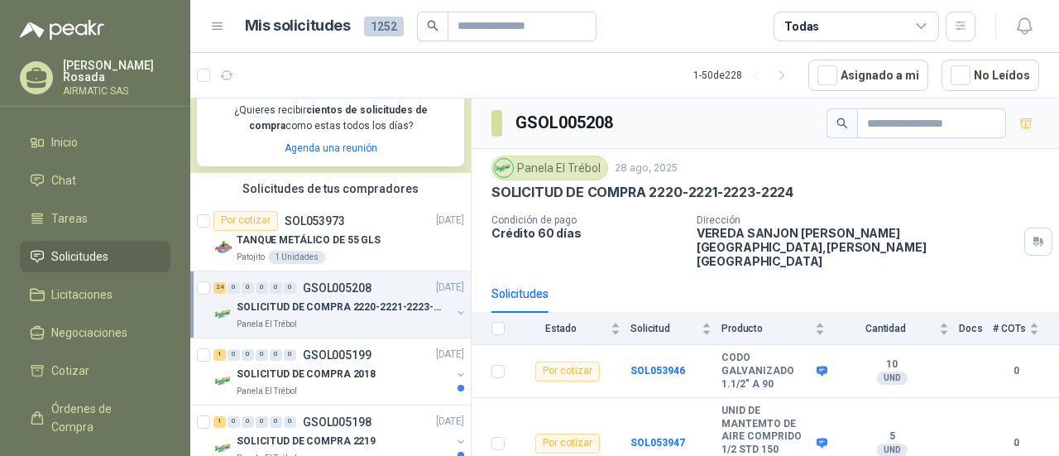 This screenshot has width=1059, height=456. I want to click on b: 10, so click(892, 365).